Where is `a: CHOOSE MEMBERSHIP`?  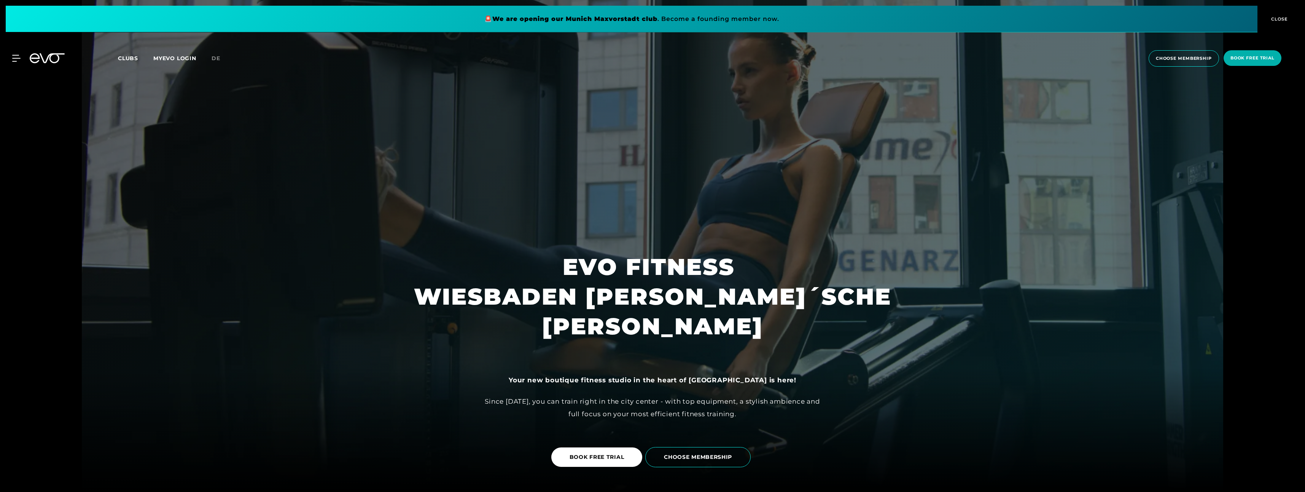 a: CHOOSE MEMBERSHIP is located at coordinates (699, 457).